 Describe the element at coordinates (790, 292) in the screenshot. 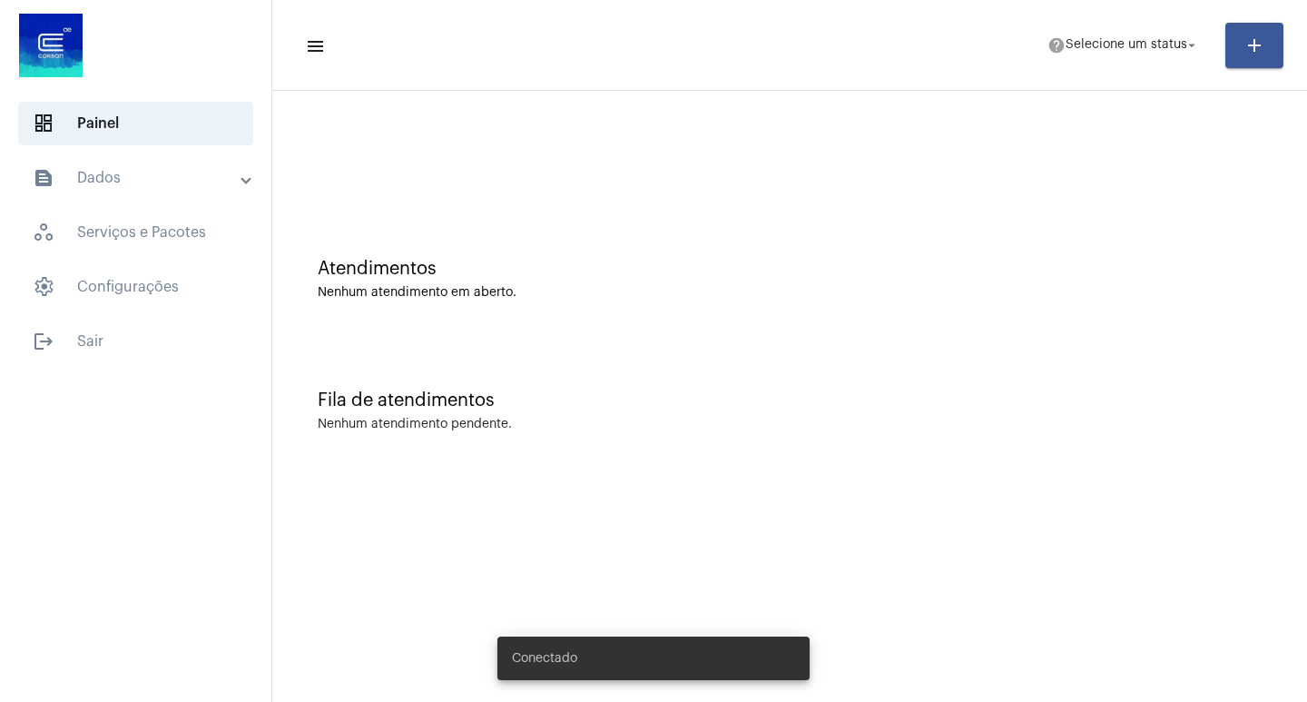

I see `div: Nenhum atendimento em aberto.` at that location.